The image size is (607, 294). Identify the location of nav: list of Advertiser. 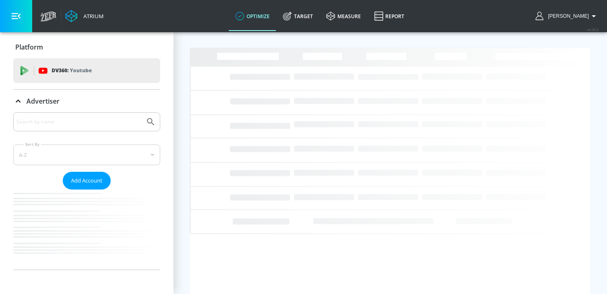
(87, 230).